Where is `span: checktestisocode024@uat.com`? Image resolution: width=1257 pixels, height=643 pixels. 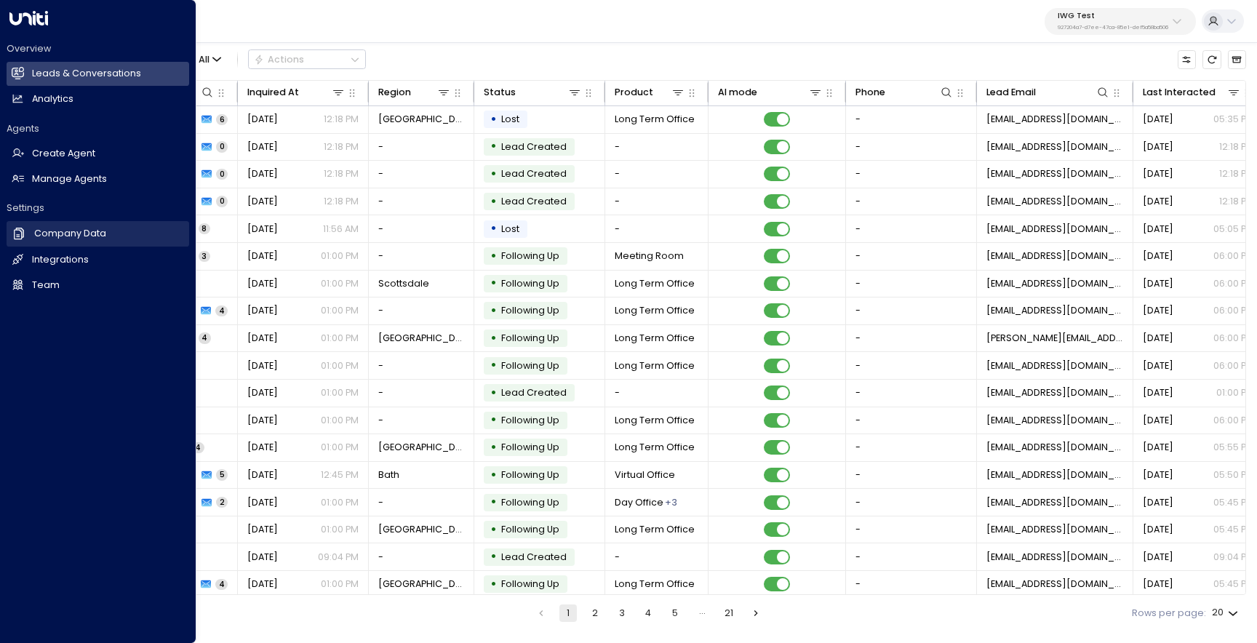
span: checktestisocode024@uat.com is located at coordinates (1055, 311).